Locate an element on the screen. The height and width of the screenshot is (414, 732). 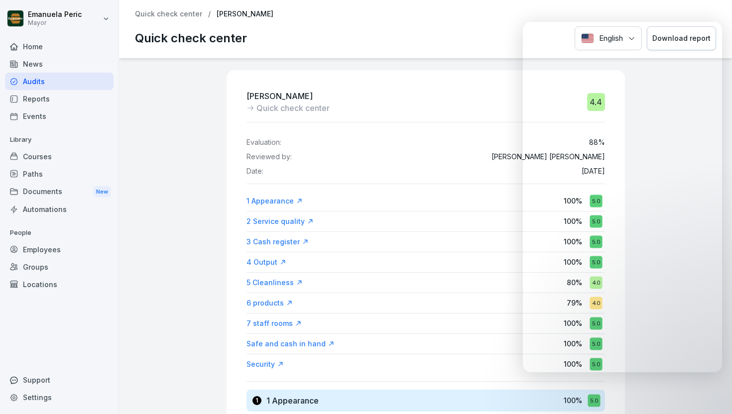
a: 5 Cleanliness is located at coordinates (274, 283).